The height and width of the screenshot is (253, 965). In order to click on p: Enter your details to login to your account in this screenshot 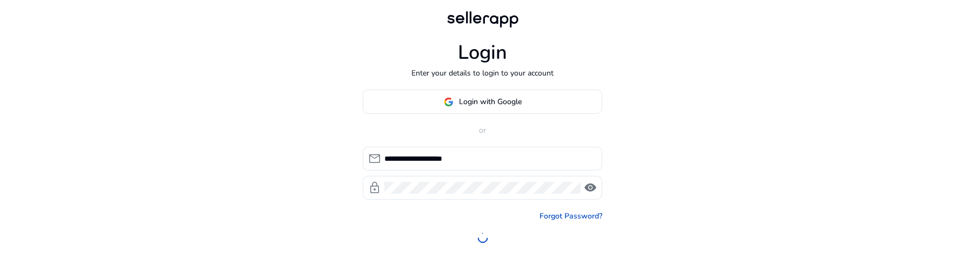, I will do `click(482, 73)`.